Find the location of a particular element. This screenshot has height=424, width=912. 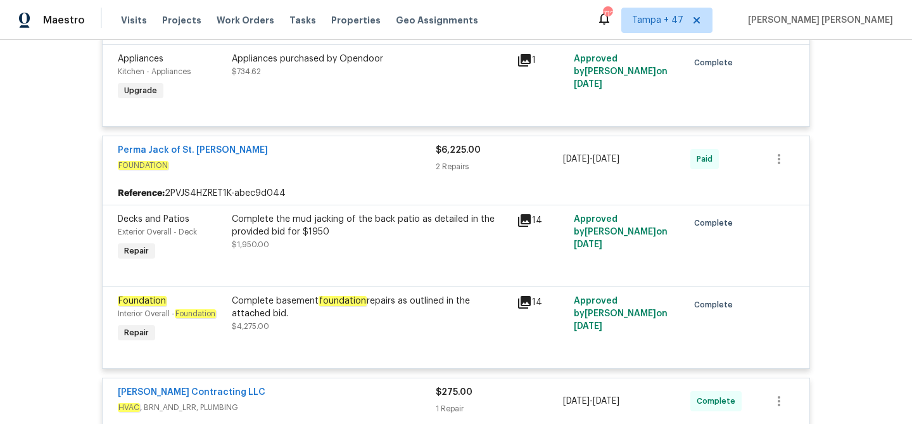

span: Tasks is located at coordinates (303, 20).